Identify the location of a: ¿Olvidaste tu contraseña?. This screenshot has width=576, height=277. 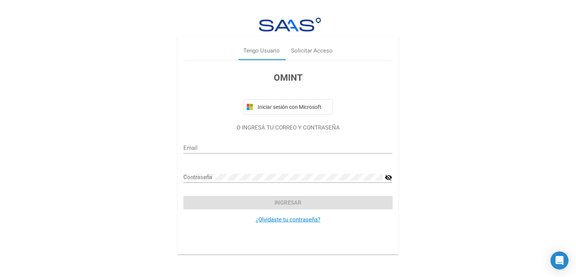
(288, 220).